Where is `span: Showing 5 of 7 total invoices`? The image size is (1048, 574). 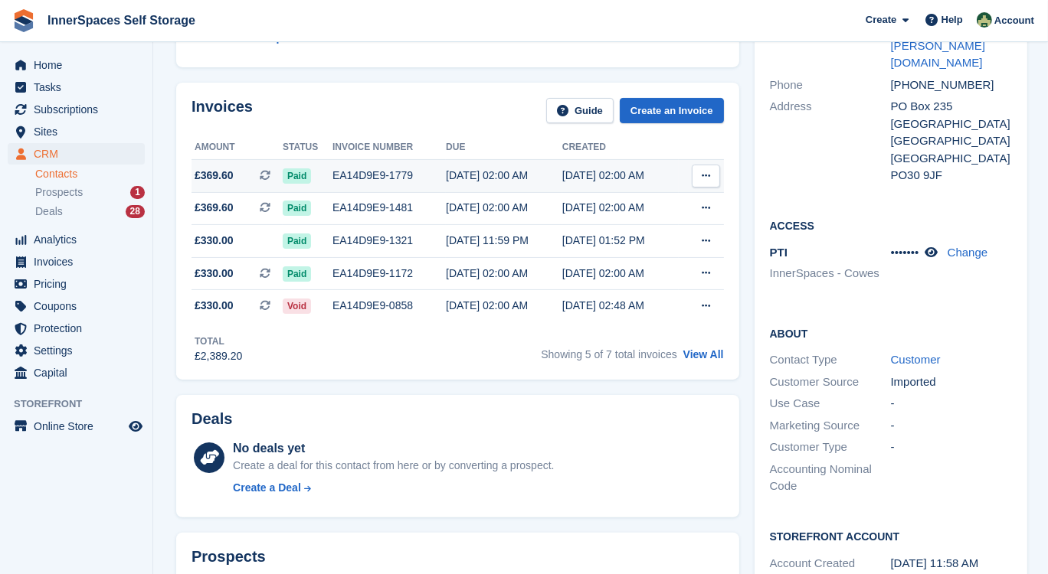
span: Showing 5 of 7 total invoices is located at coordinates (608, 355).